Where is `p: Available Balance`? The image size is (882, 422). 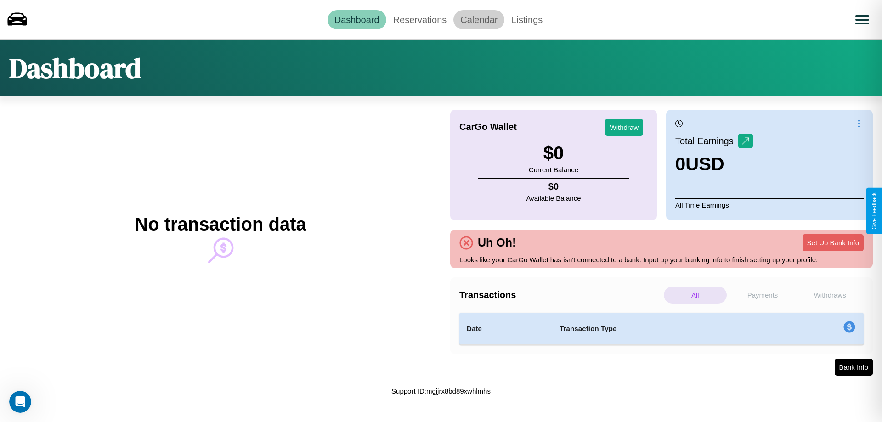
p: Available Balance is located at coordinates (554, 198).